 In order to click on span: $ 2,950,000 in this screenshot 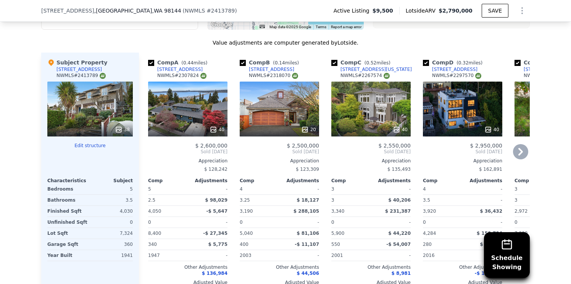, I will do `click(486, 146)`.